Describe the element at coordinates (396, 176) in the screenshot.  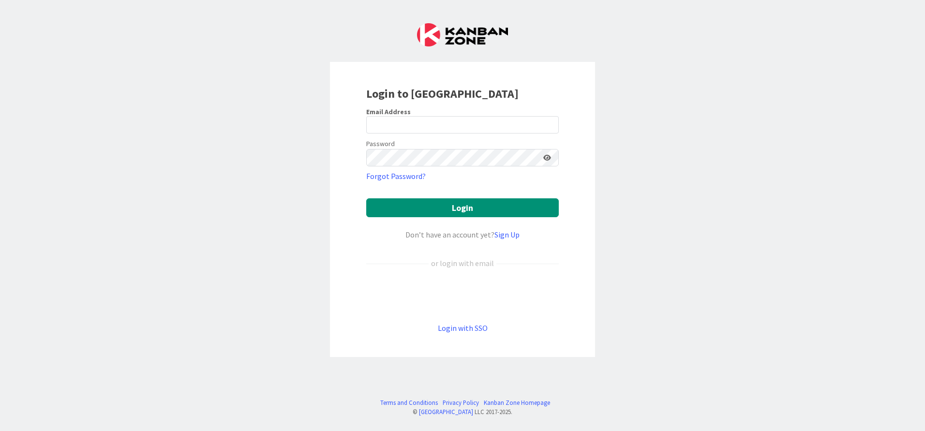
I see `a: Forgot Password?` at that location.